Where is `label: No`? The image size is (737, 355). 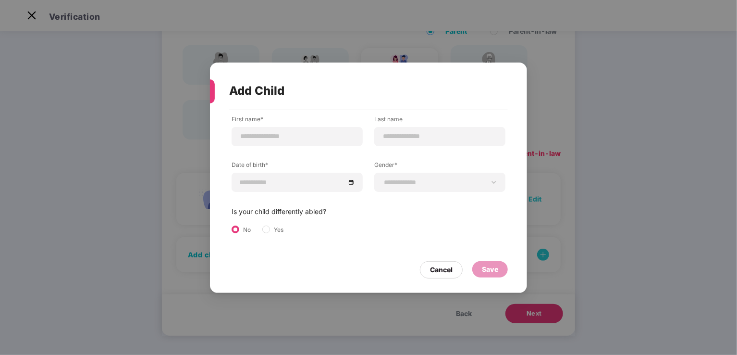
label: No is located at coordinates (247, 231).